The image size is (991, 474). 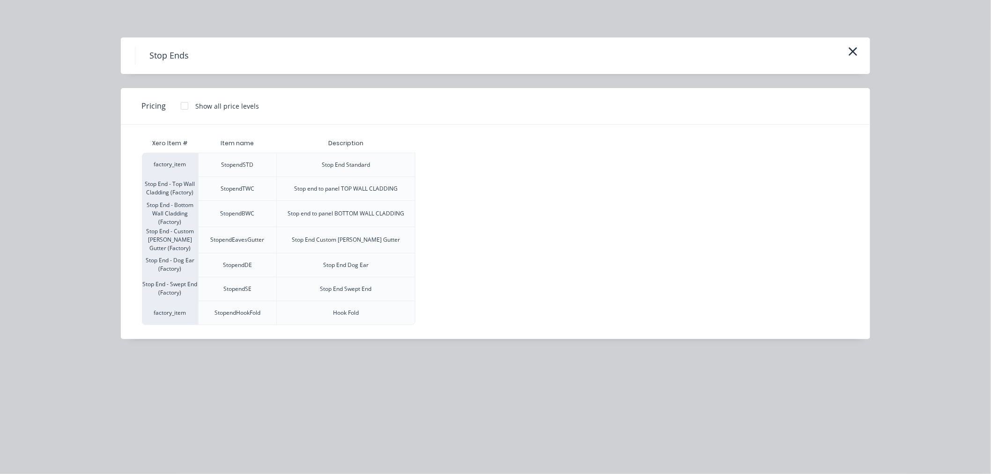 I want to click on div: StopendDE, so click(x=237, y=265).